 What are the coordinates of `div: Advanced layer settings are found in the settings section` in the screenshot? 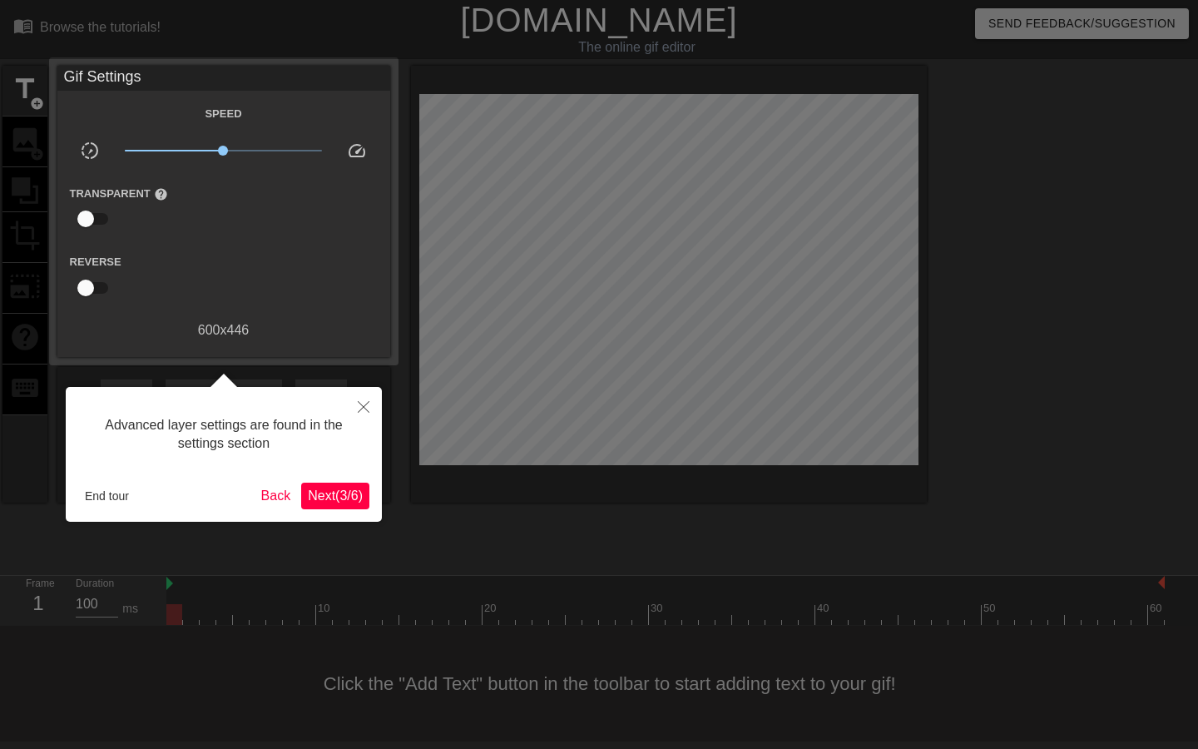 It's located at (224, 434).